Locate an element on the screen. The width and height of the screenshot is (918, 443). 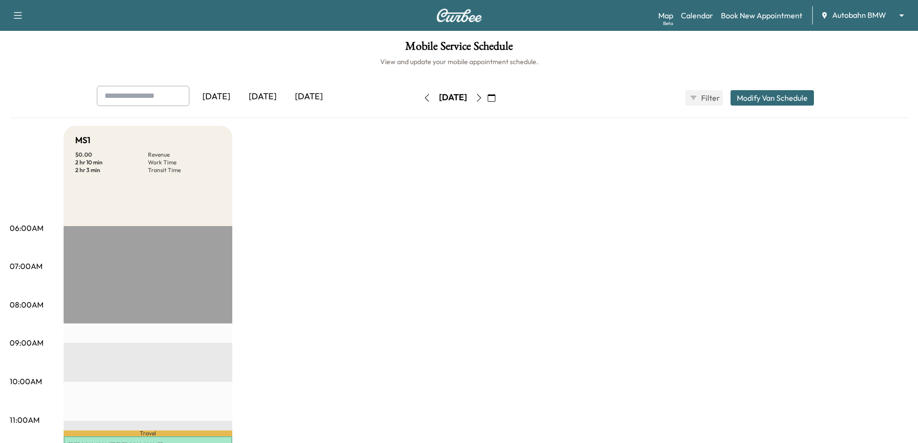
span: Filter is located at coordinates (710, 98).